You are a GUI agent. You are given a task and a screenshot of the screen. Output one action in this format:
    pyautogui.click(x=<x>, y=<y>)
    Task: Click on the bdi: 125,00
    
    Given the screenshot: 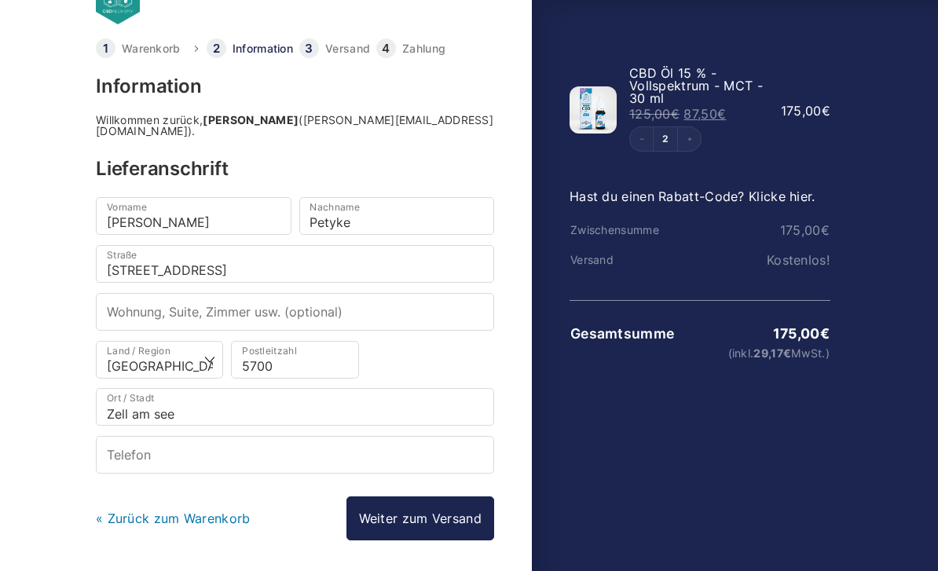 What is the action you would take?
    pyautogui.click(x=655, y=114)
    